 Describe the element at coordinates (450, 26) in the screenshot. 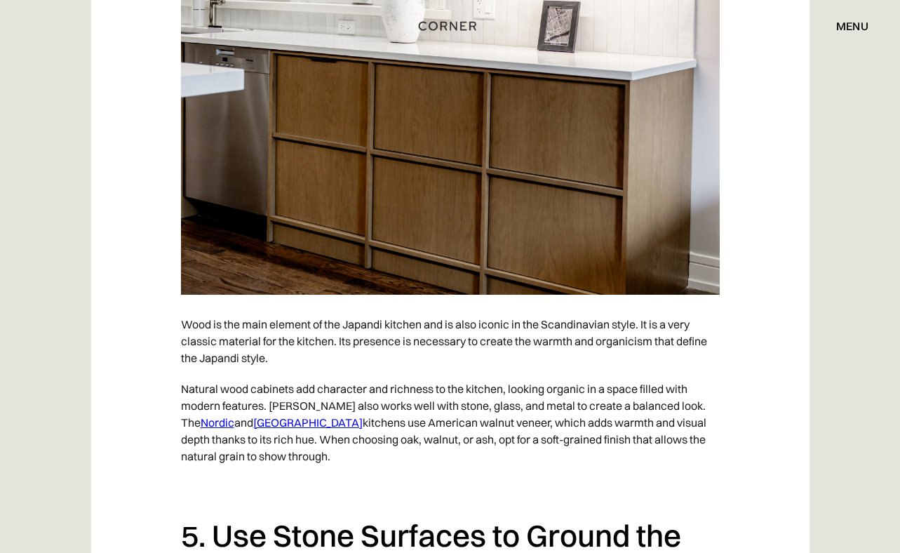

I see `a: home` at that location.